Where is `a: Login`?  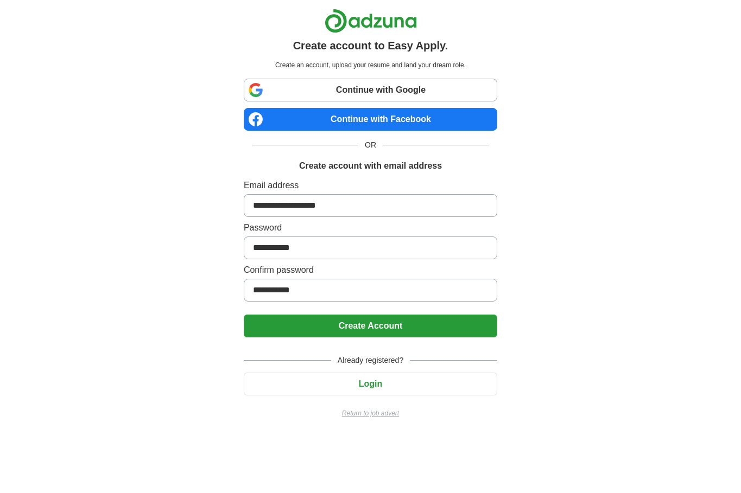 a: Login is located at coordinates (370, 384).